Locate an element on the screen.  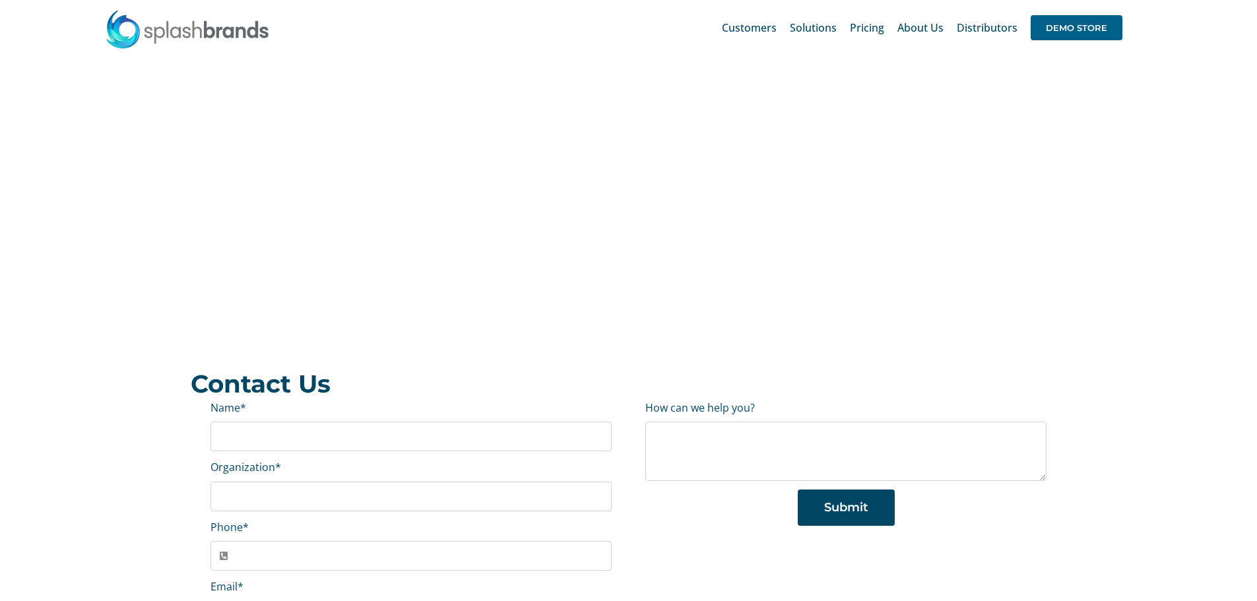
span: Submit is located at coordinates (846, 507).